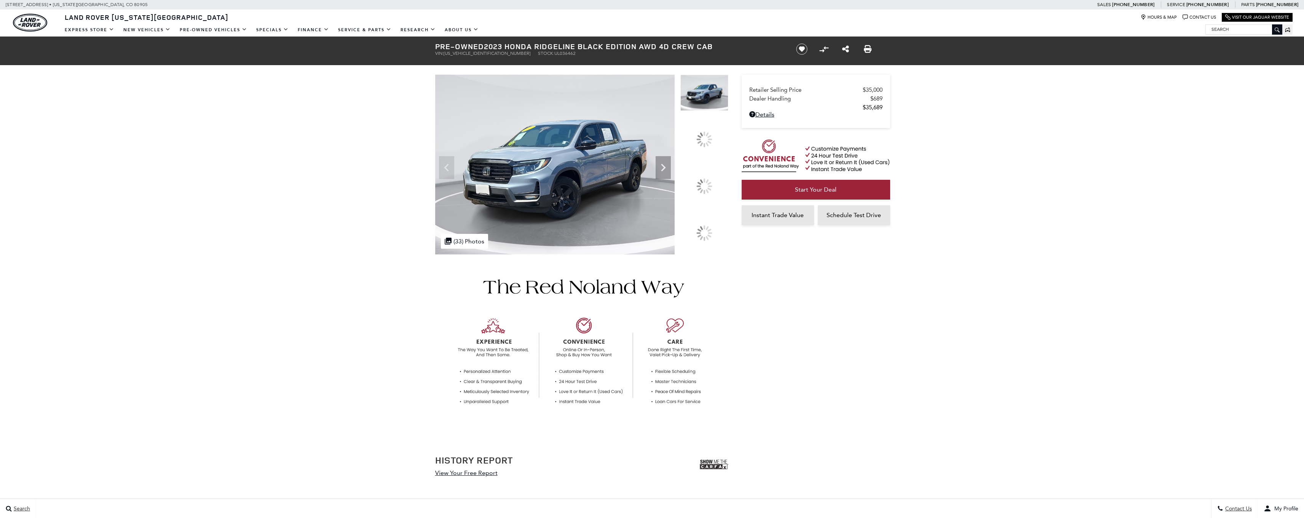 This screenshot has width=1304, height=518. Describe the element at coordinates (1244, 29) in the screenshot. I see `input: Search` at that location.